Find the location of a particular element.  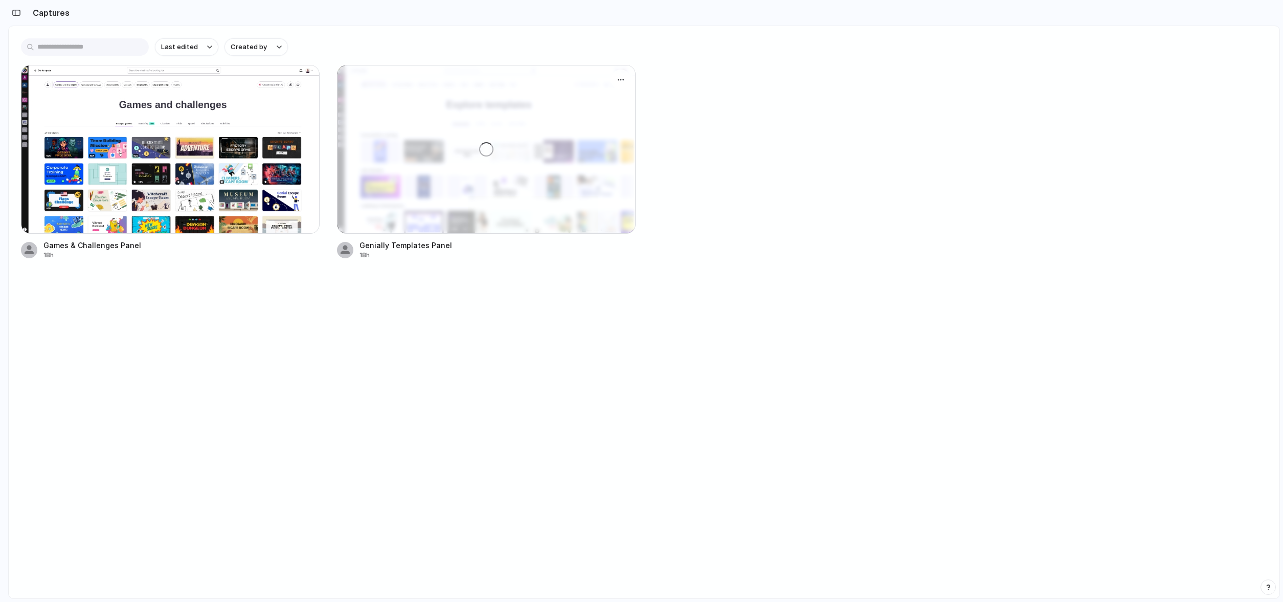

div: Games & Challenges Panel is located at coordinates (92, 245).